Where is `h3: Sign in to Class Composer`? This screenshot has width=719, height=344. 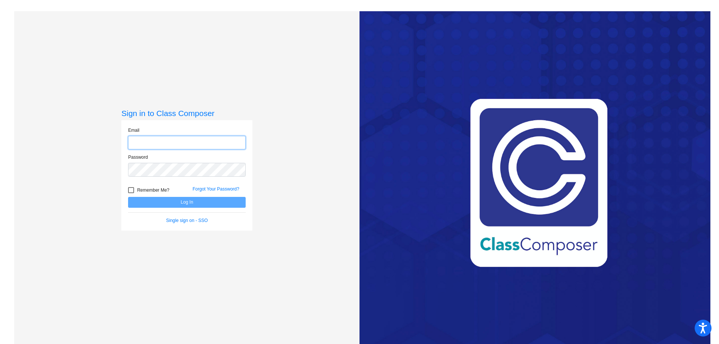
h3: Sign in to Class Composer is located at coordinates (187, 113).